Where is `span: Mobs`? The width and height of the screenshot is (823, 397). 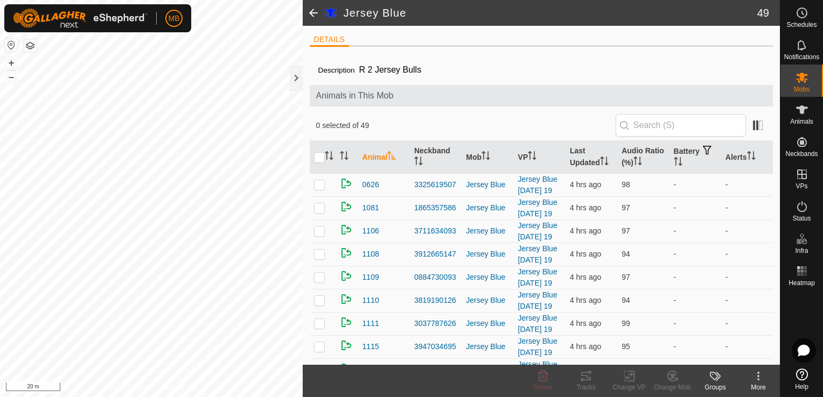 span: Mobs is located at coordinates (801, 89).